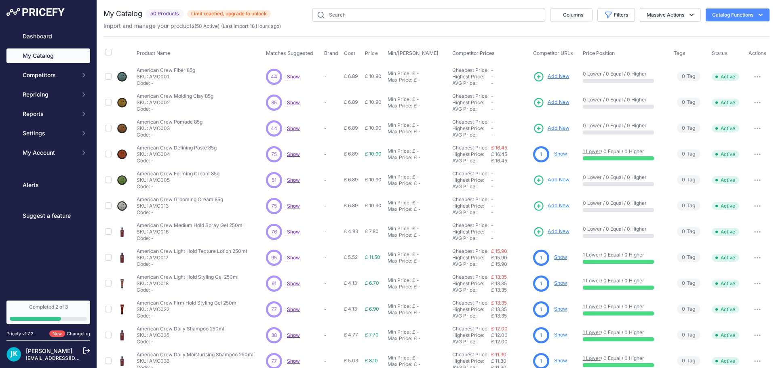  What do you see at coordinates (178, 174) in the screenshot?
I see `p: American Crew Forming Cream 85g` at bounding box center [178, 174].